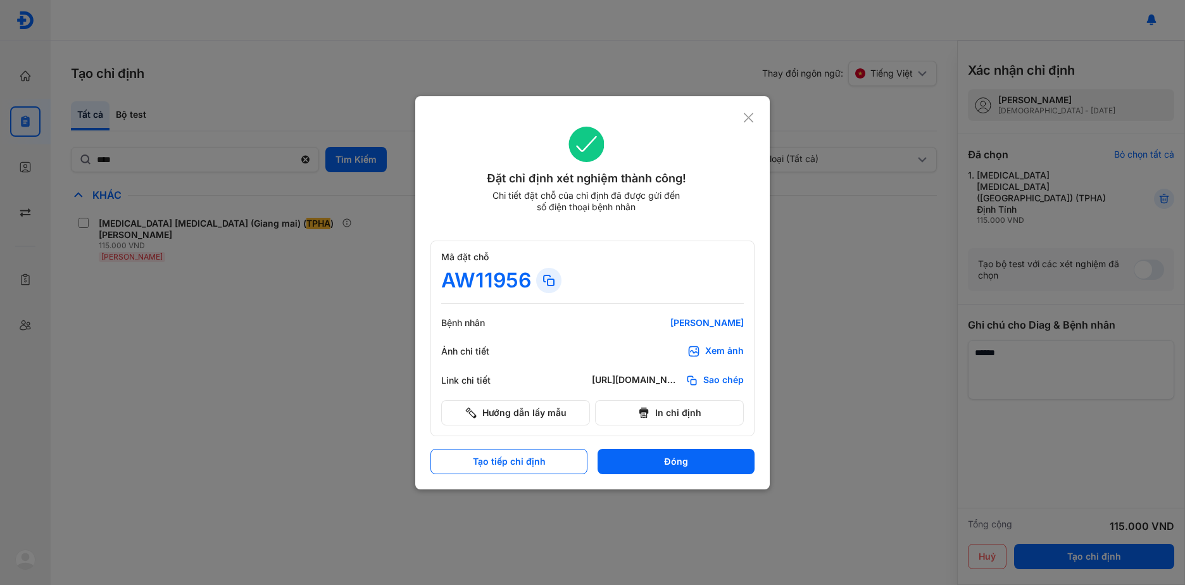  Describe the element at coordinates (724, 351) in the screenshot. I see `div: Xem ảnh` at that location.